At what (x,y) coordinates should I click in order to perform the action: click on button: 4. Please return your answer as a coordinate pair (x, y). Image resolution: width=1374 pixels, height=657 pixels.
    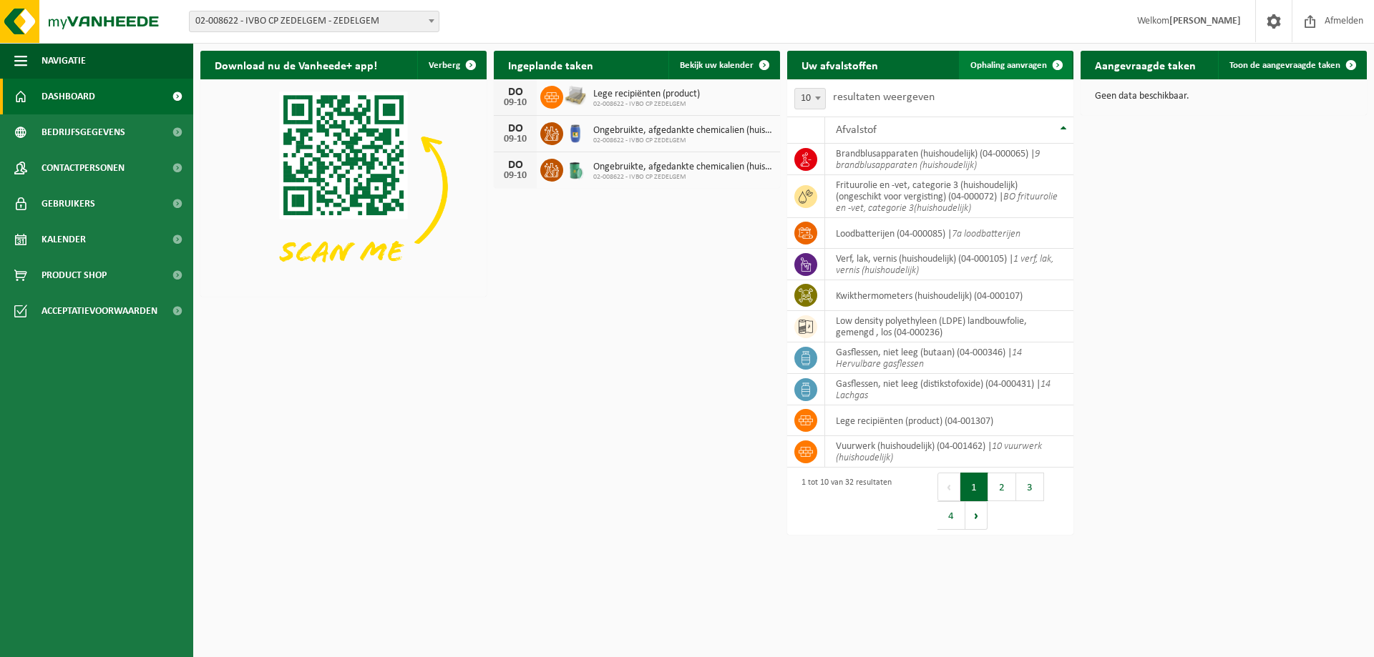
    Looking at the image, I should click on (951, 516).